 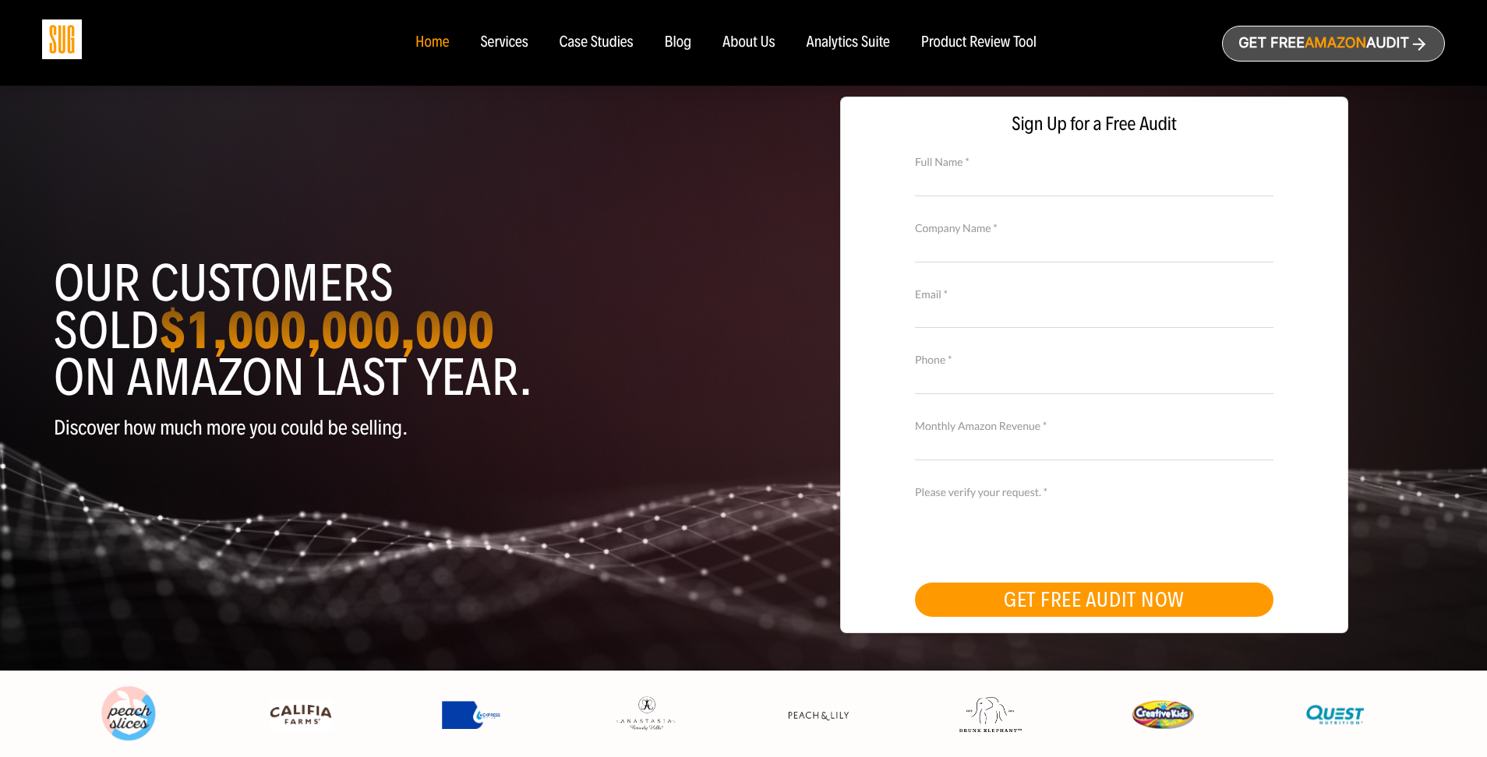 I want to click on img: Creative Kids, so click(x=1162, y=714).